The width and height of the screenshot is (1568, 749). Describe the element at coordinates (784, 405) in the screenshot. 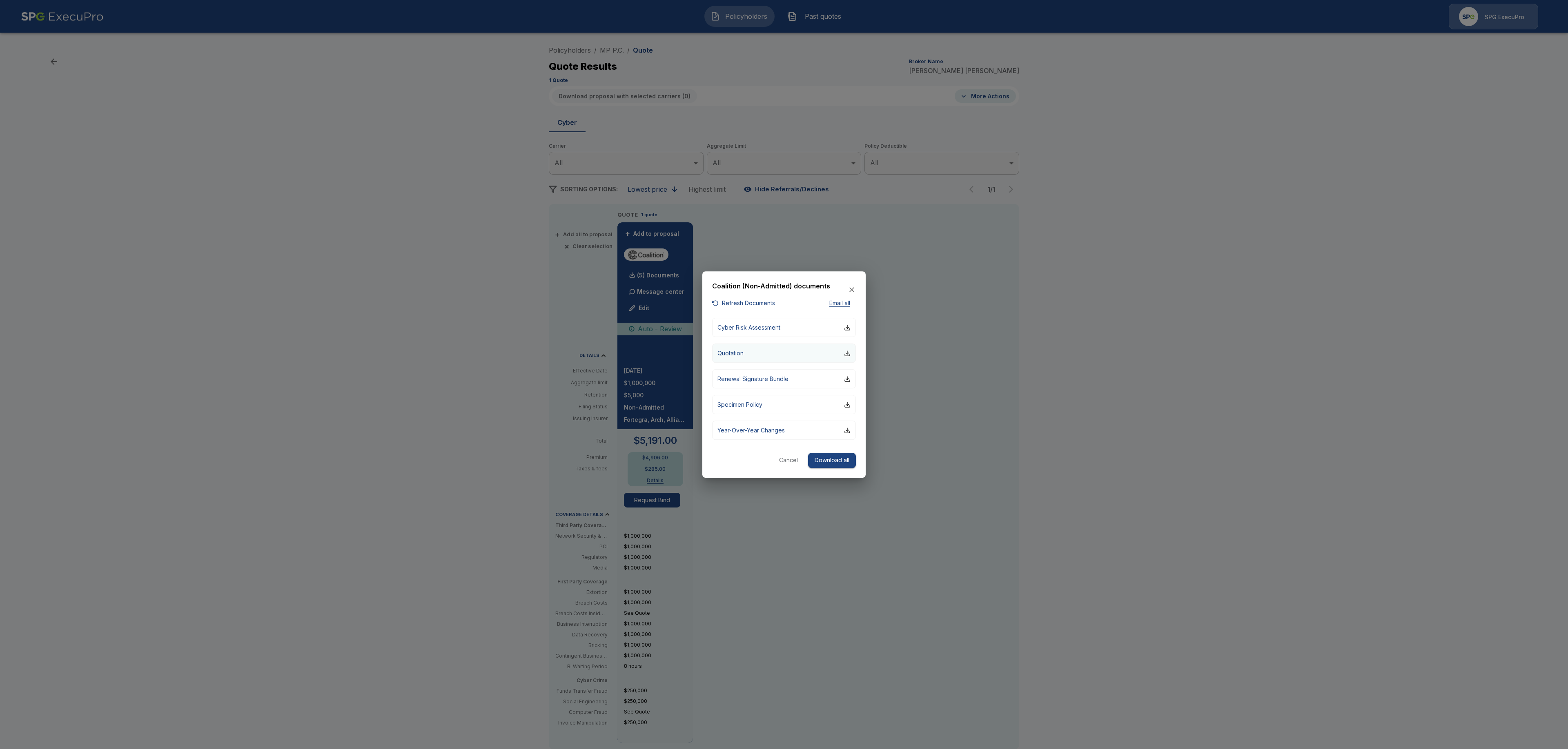

I see `button: Specimen Policy` at that location.